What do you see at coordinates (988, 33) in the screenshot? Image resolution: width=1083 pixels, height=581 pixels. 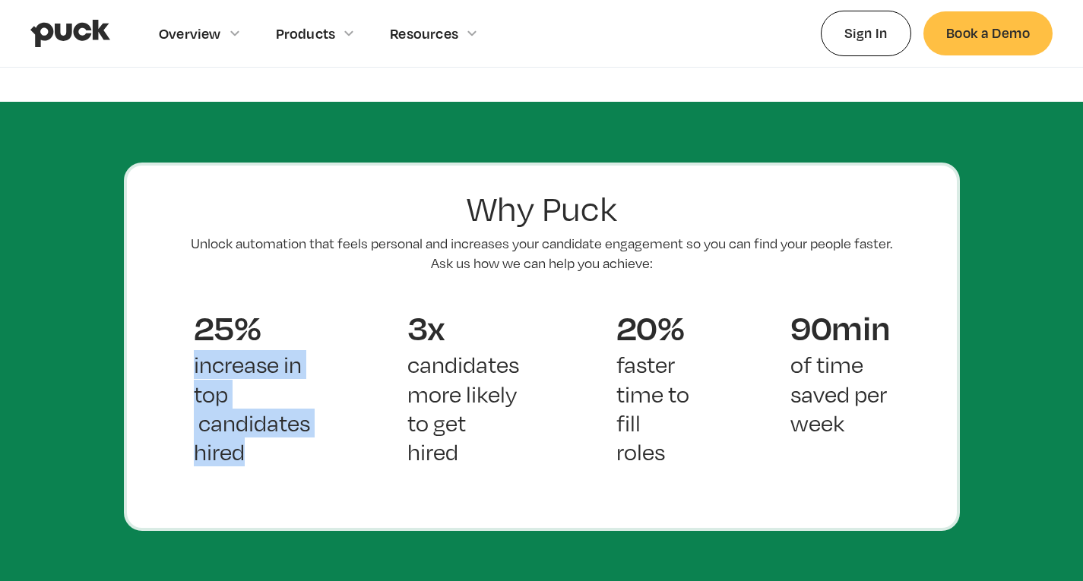 I see `a: Book a Demo` at bounding box center [988, 33].